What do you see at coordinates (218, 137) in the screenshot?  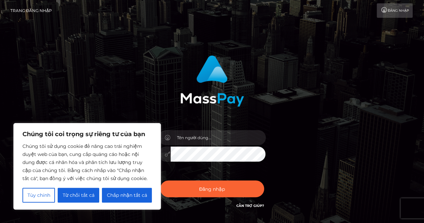 I see `input: Tên người dùng...` at bounding box center [218, 137].